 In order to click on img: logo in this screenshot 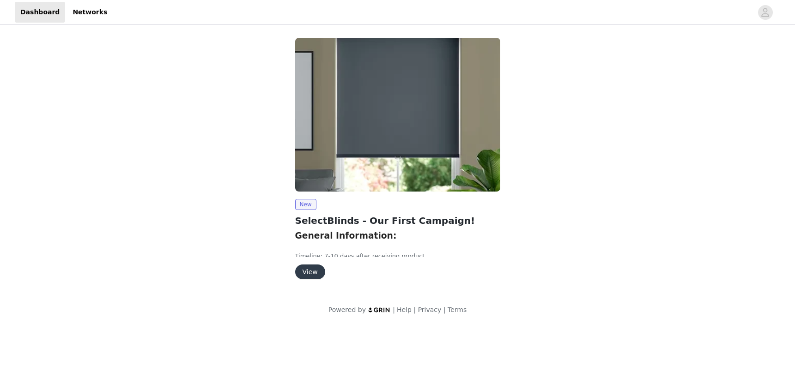, I will do `click(379, 310)`.